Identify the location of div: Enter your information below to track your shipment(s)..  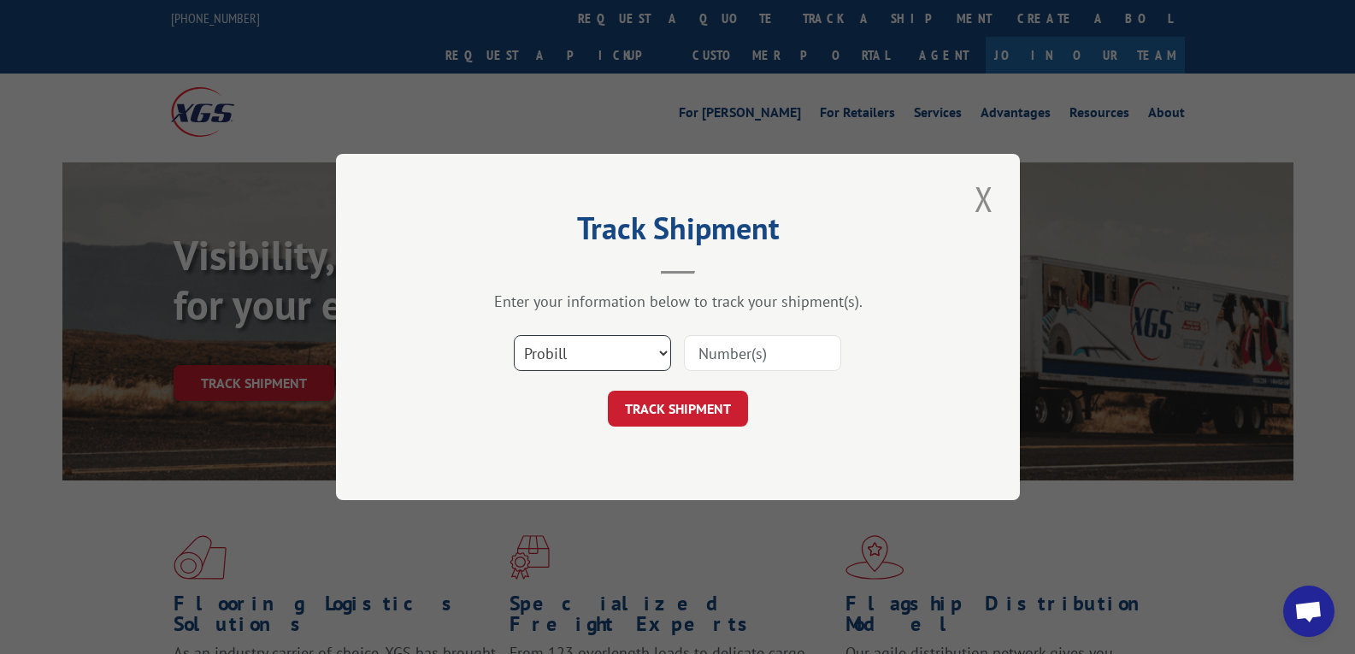
(678, 301).